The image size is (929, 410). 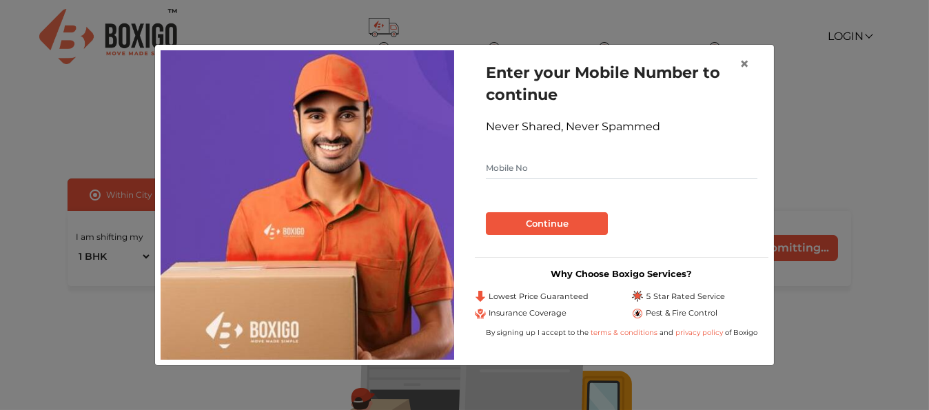 What do you see at coordinates (621, 127) in the screenshot?
I see `div: Never Shared, Never Spammed` at bounding box center [621, 127].